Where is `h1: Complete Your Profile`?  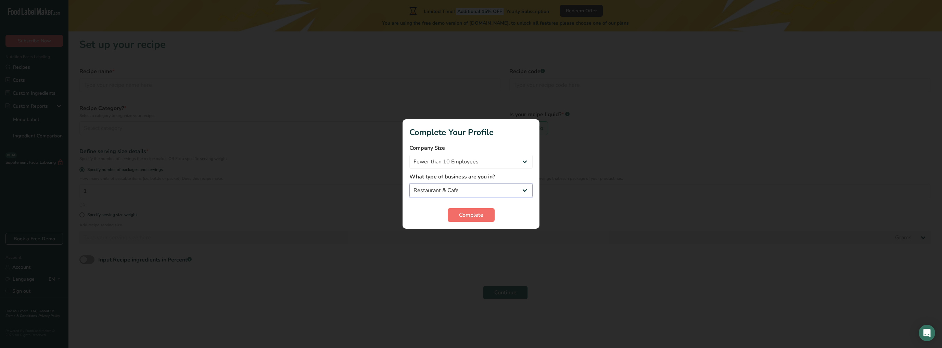 h1: Complete Your Profile is located at coordinates (471, 132).